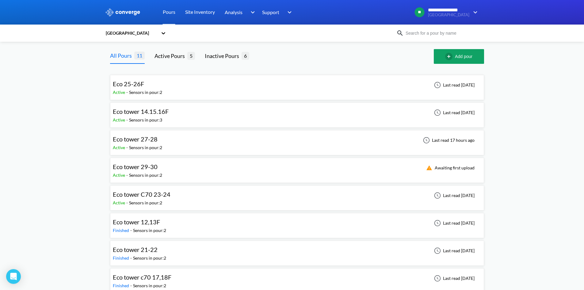  Describe the element at coordinates (450, 56) in the screenshot. I see `img: add-circle-outline.svg` at that location.